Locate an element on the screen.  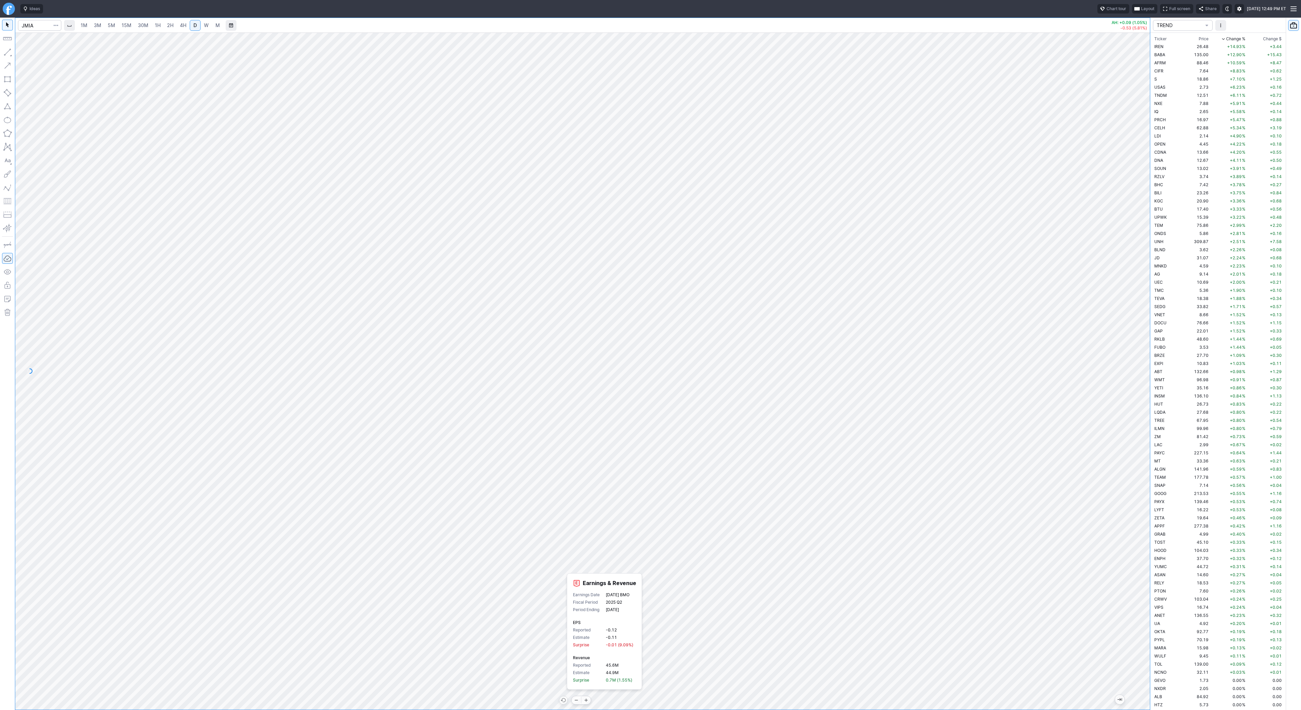
td: 16.97 is located at coordinates (1195, 120).